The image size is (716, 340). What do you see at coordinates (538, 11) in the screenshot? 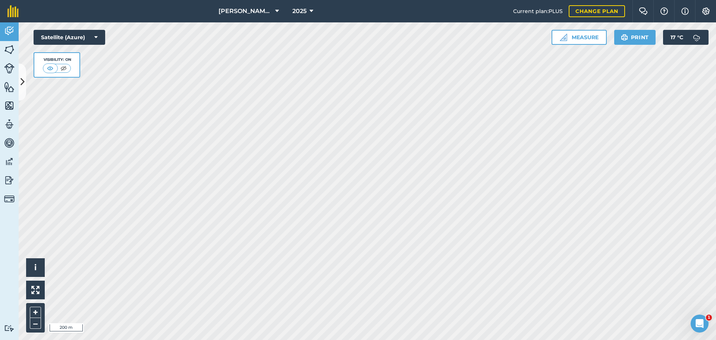
I see `span: Current plan : PLUS` at bounding box center [538, 11].